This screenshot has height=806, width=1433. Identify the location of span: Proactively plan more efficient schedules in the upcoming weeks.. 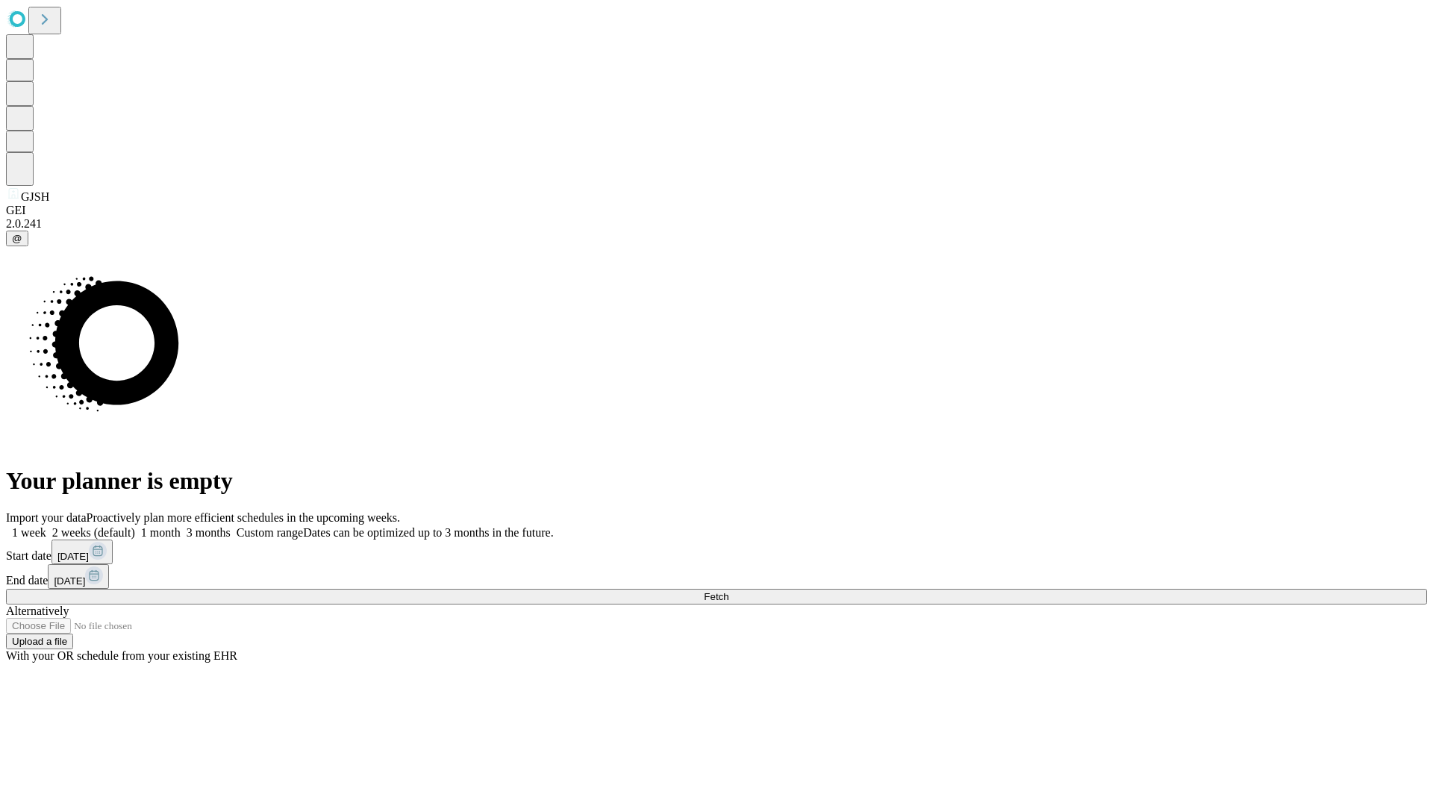
(243, 517).